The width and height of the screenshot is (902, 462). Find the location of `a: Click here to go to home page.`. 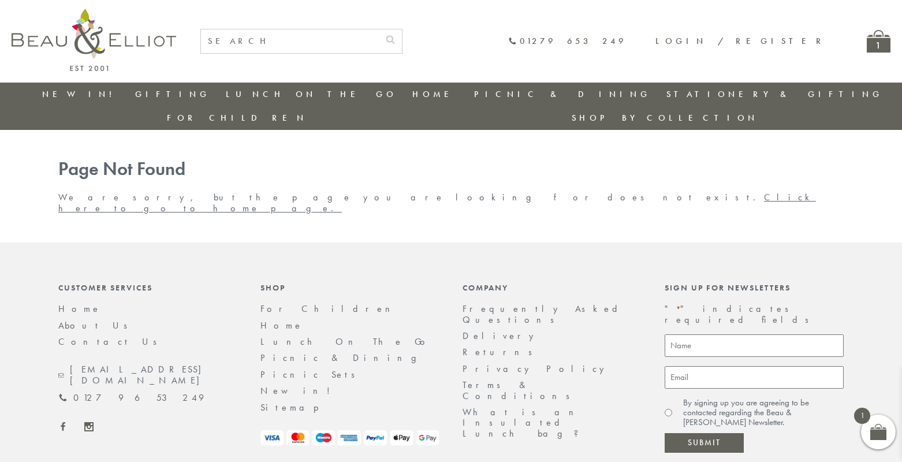

a: Click here to go to home page. is located at coordinates (437, 202).